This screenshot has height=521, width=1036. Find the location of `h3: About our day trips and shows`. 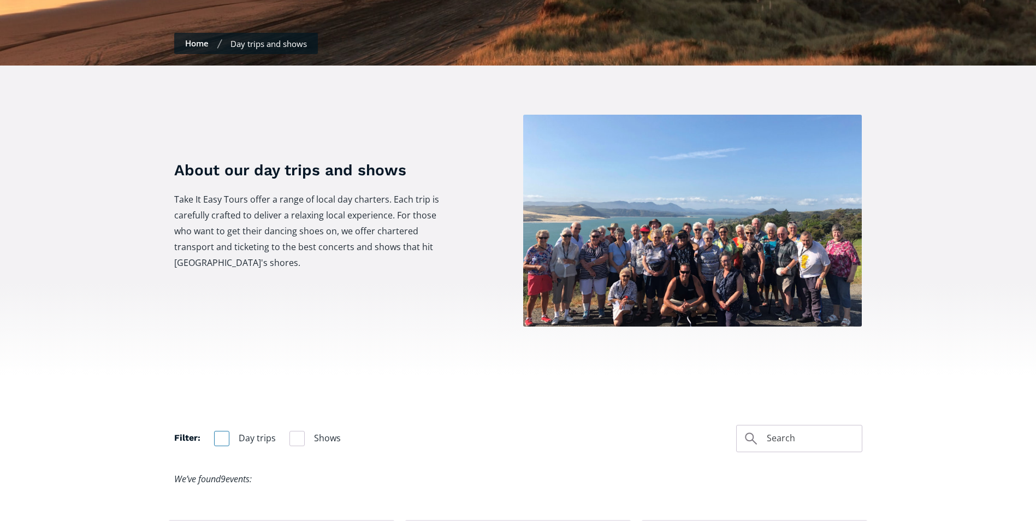

h3: About our day trips and shows is located at coordinates (314, 170).